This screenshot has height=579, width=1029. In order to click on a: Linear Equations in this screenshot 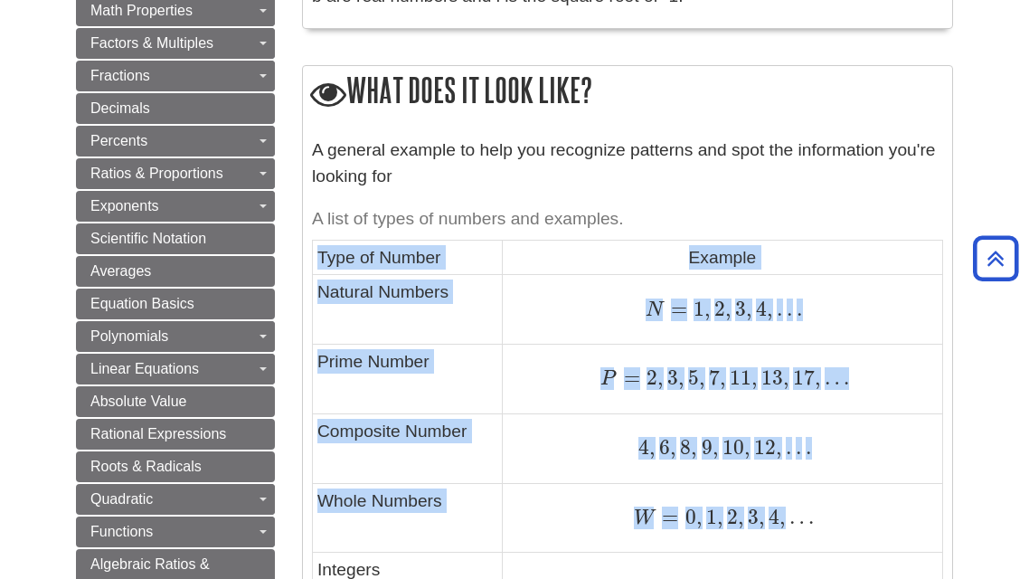, I will do `click(175, 369)`.